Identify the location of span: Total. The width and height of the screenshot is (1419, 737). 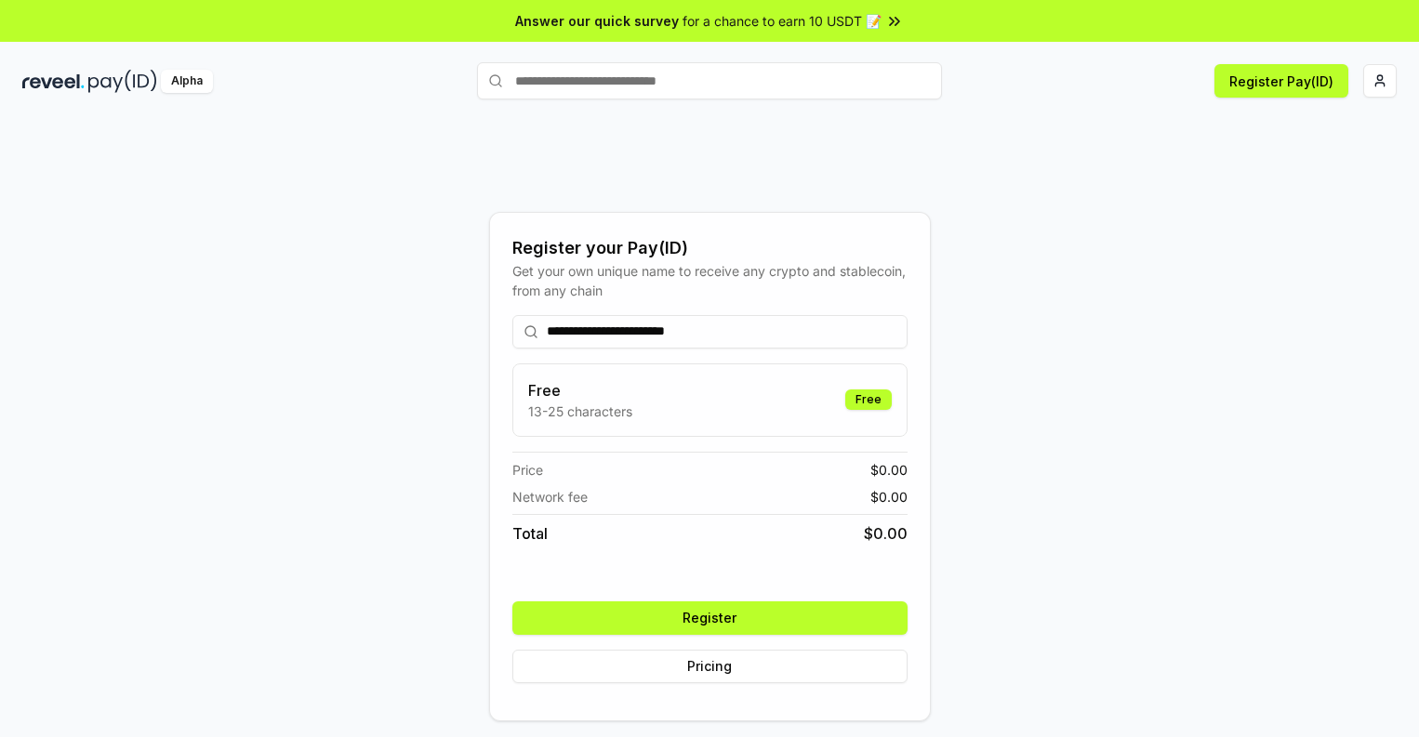
(530, 534).